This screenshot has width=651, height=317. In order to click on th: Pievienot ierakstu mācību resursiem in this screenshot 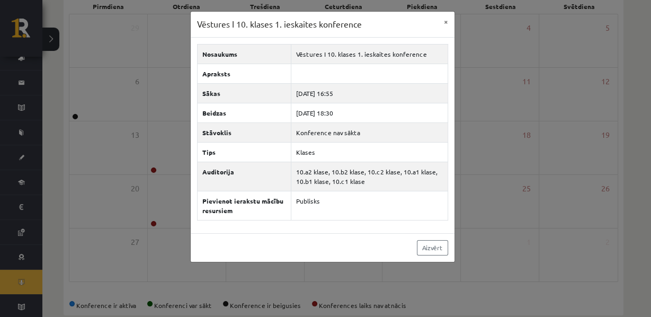, I will do `click(244, 205)`.